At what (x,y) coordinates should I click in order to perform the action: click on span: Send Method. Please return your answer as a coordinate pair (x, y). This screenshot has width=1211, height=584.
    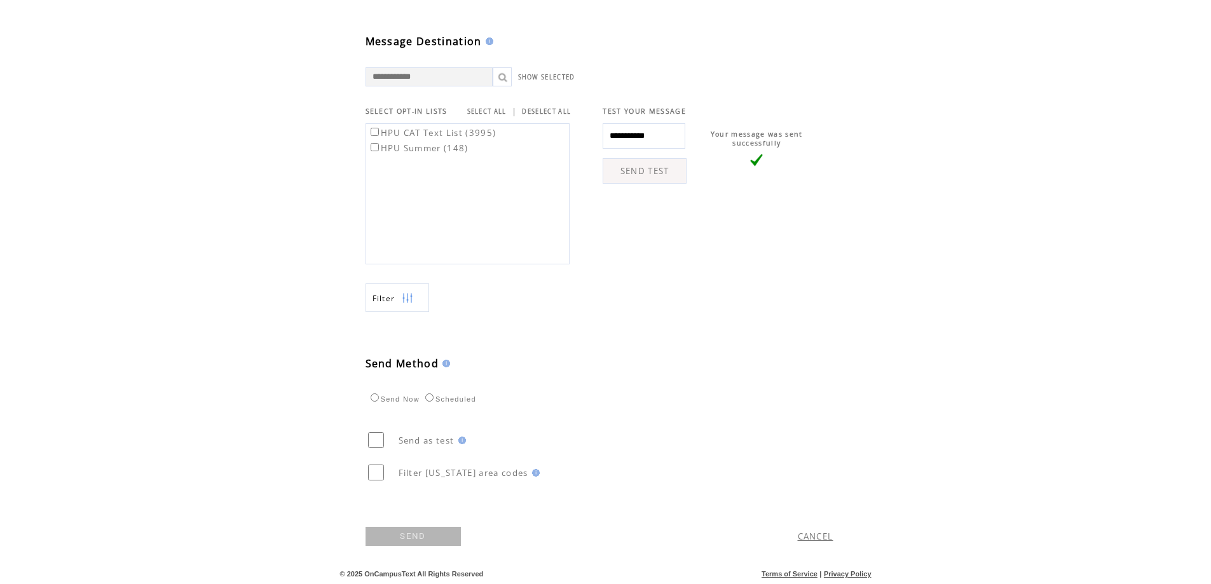
    Looking at the image, I should click on (403, 364).